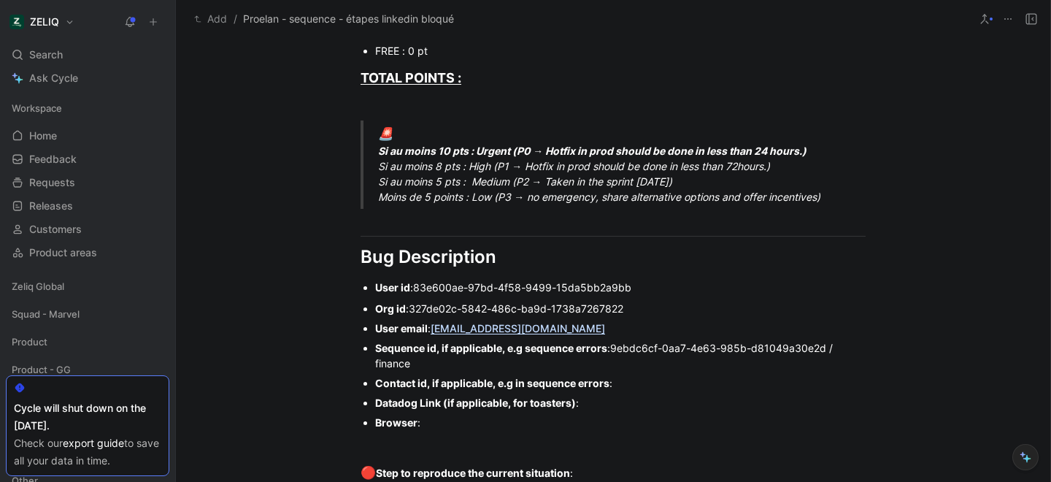  I want to click on div: FREE : 0 pt, so click(620, 50).